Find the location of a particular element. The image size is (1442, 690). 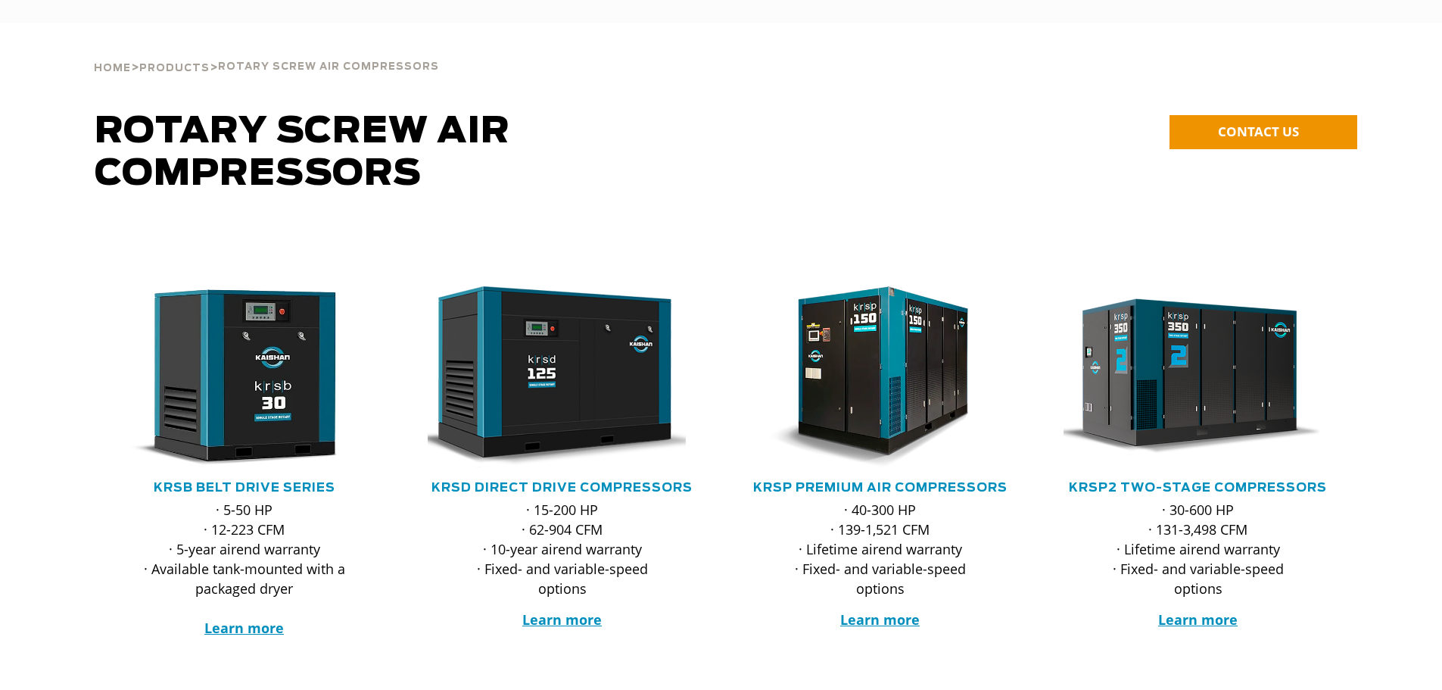

p: · 5-50 HP · 12-223 CFM · 5-year airend warranty · Available tank-mounted with a packaged dryer is located at coordinates (245, 569).